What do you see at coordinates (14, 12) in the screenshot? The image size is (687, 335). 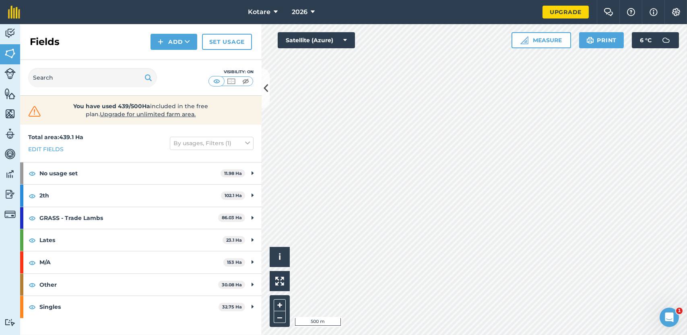 I see `img: fieldmargin Logo` at bounding box center [14, 12].